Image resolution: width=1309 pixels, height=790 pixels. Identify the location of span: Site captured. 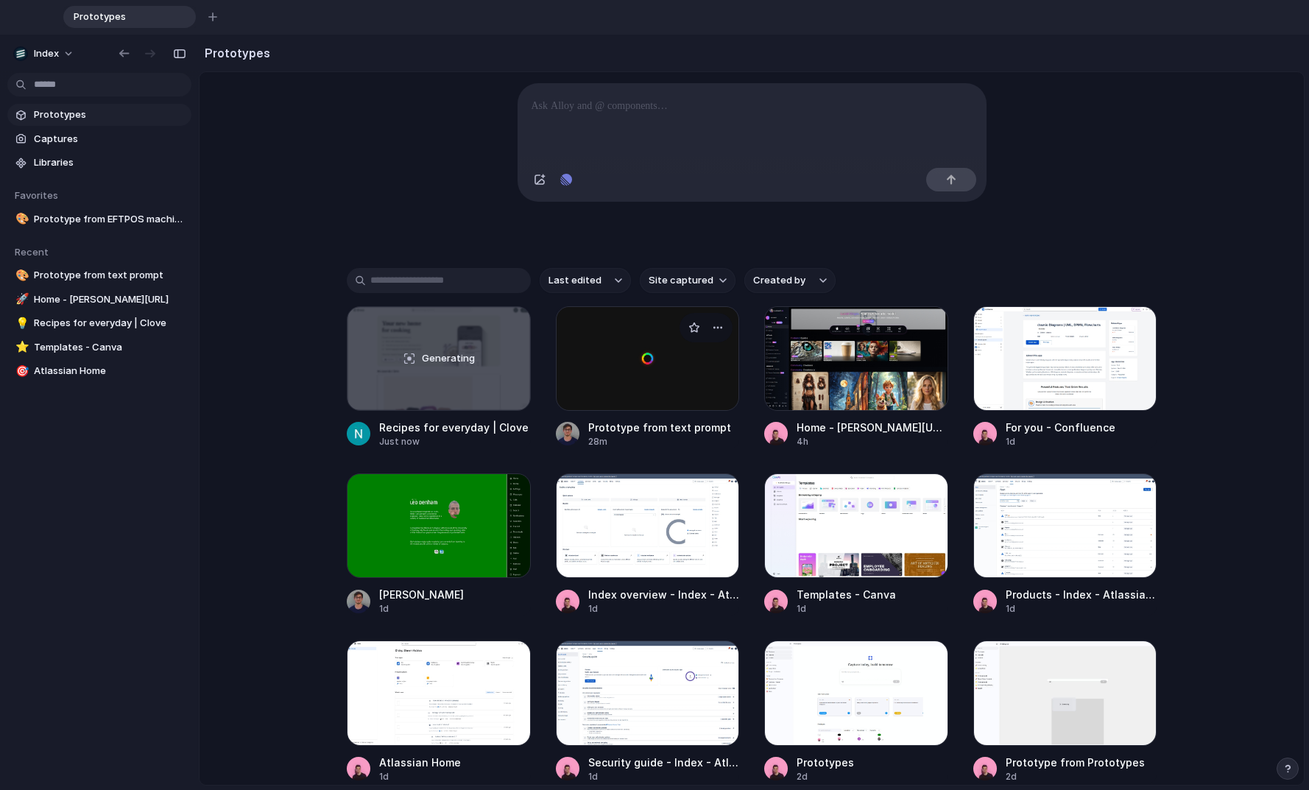
(681, 280).